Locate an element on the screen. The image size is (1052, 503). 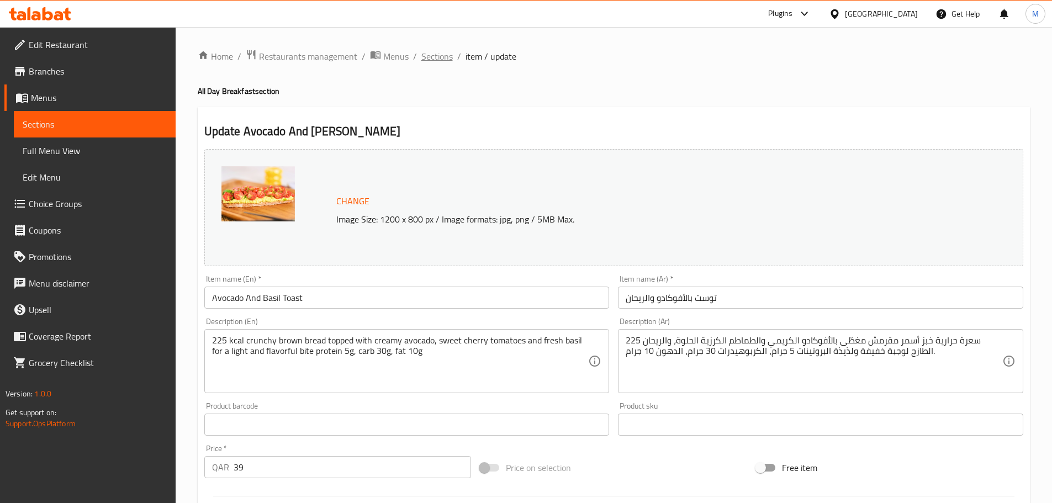
img: mmw_638820968825316029 is located at coordinates (258, 194).